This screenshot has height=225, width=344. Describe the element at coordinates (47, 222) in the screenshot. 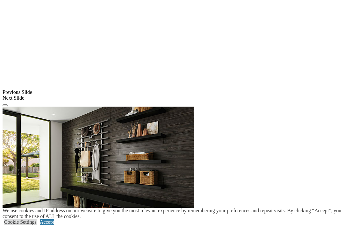

I see `a: Accept` at that location.